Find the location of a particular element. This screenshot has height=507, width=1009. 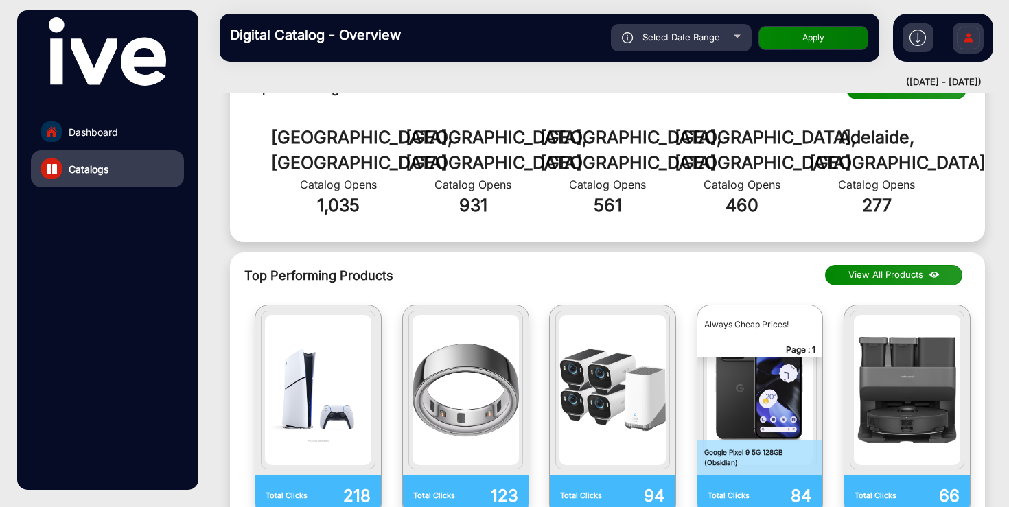

button: View All Productsview all products is located at coordinates (894, 275).